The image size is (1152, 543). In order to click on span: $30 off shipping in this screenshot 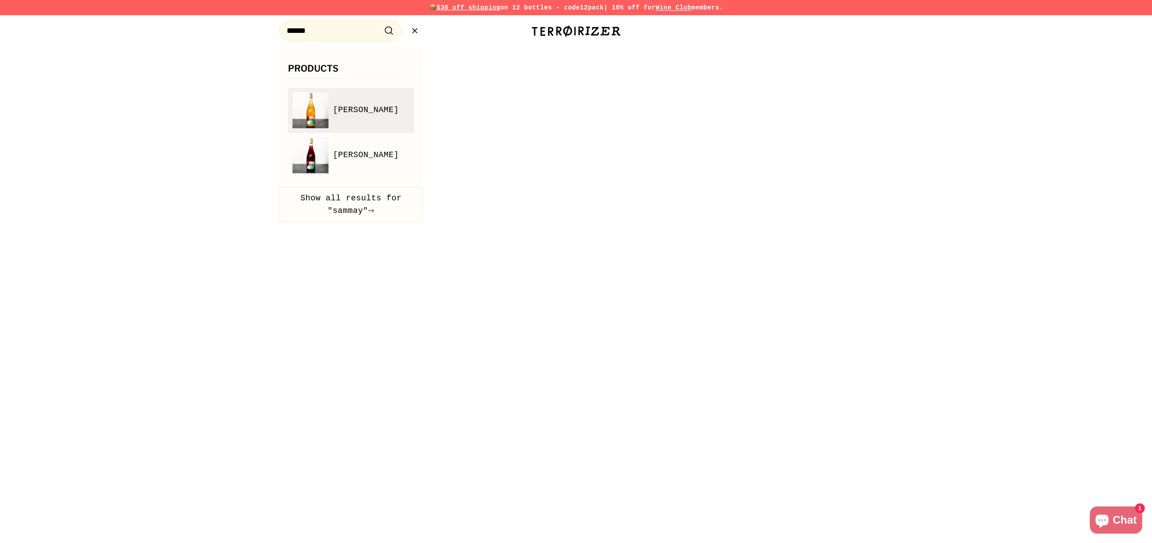, I will do `click(468, 8)`.